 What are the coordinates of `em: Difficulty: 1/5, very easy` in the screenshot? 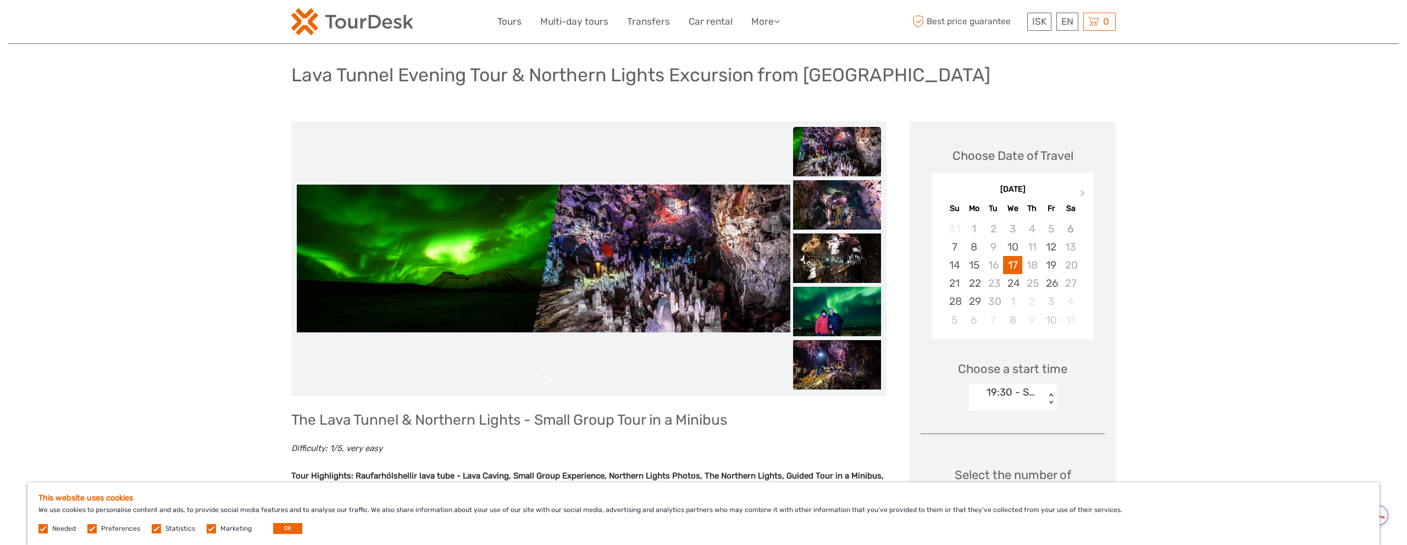 It's located at (337, 448).